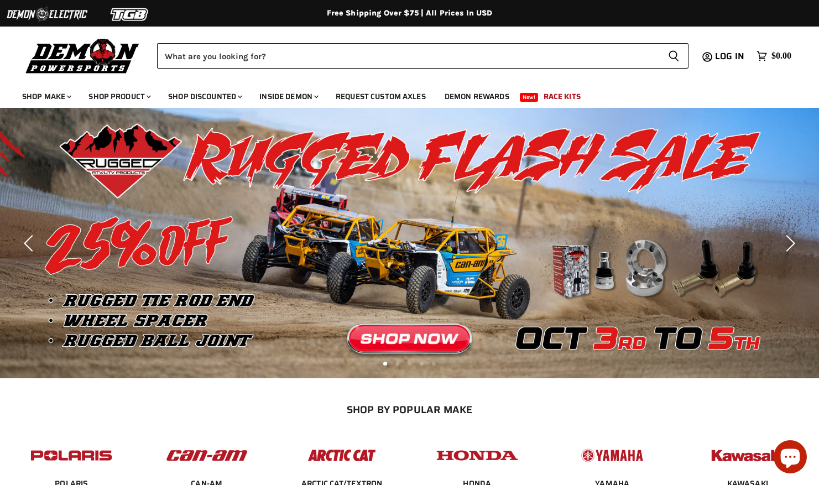  Describe the element at coordinates (46, 96) in the screenshot. I see `a: Shop Make` at that location.